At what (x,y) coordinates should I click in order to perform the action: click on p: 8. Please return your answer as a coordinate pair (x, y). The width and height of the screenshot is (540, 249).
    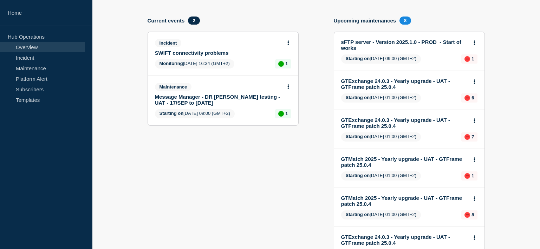
    Looking at the image, I should click on (472, 214).